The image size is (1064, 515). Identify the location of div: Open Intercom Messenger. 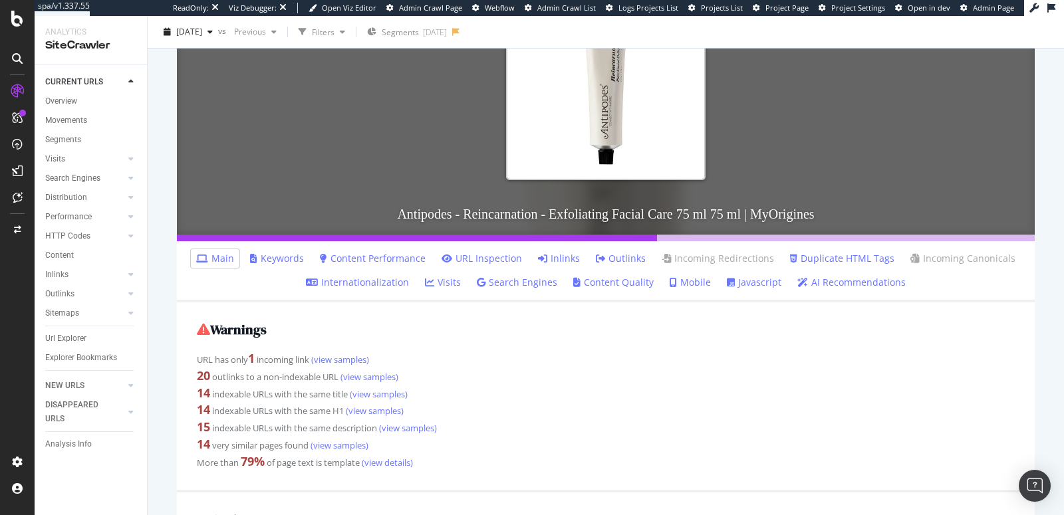
(1035, 486).